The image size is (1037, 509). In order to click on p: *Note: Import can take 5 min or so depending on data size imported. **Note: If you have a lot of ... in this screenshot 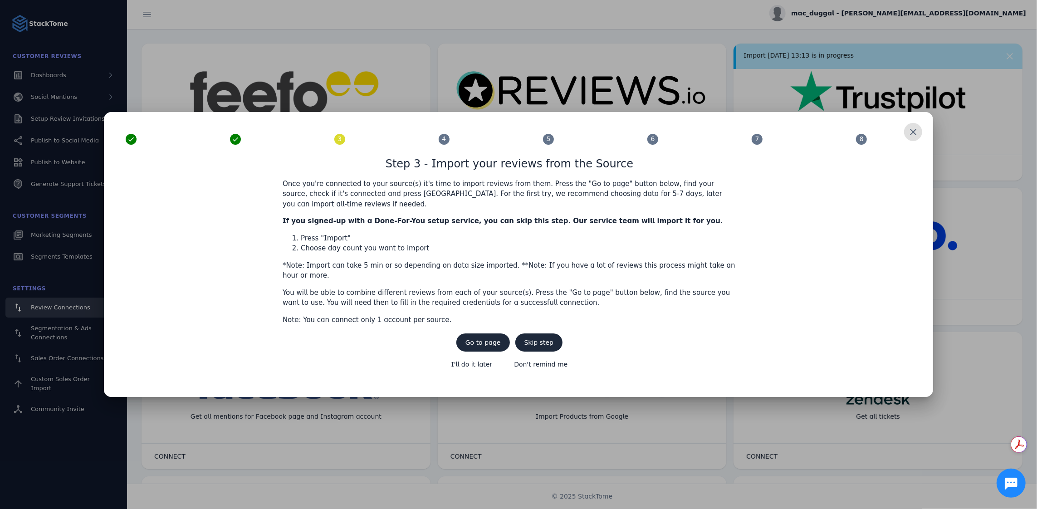, I will do `click(509, 270)`.